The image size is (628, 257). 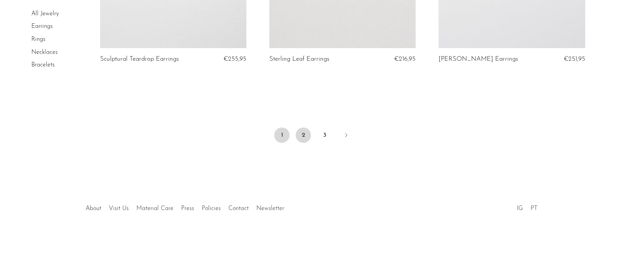 I want to click on a: All Jewelry, so click(x=45, y=14).